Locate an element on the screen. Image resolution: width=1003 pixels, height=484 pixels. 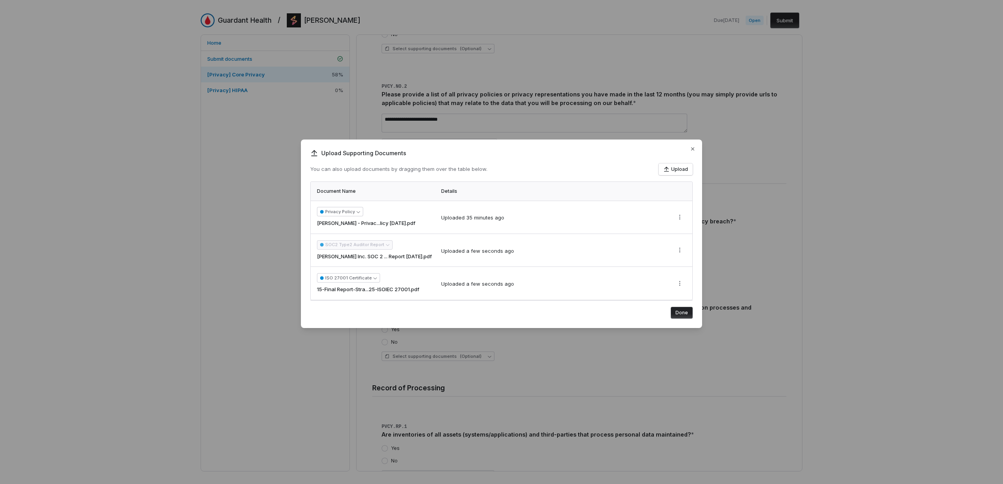
button: Privacy Policy is located at coordinates (340, 212).